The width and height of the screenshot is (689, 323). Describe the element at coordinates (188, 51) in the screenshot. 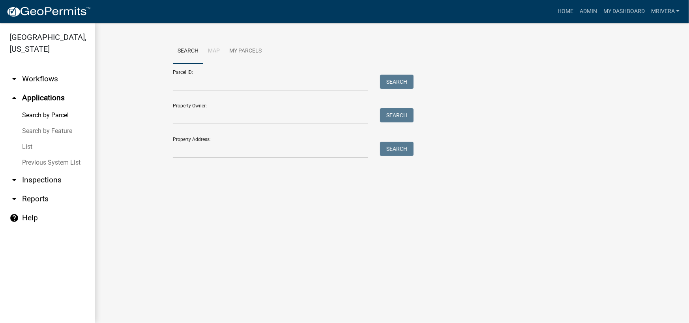

I see `a: Search` at that location.